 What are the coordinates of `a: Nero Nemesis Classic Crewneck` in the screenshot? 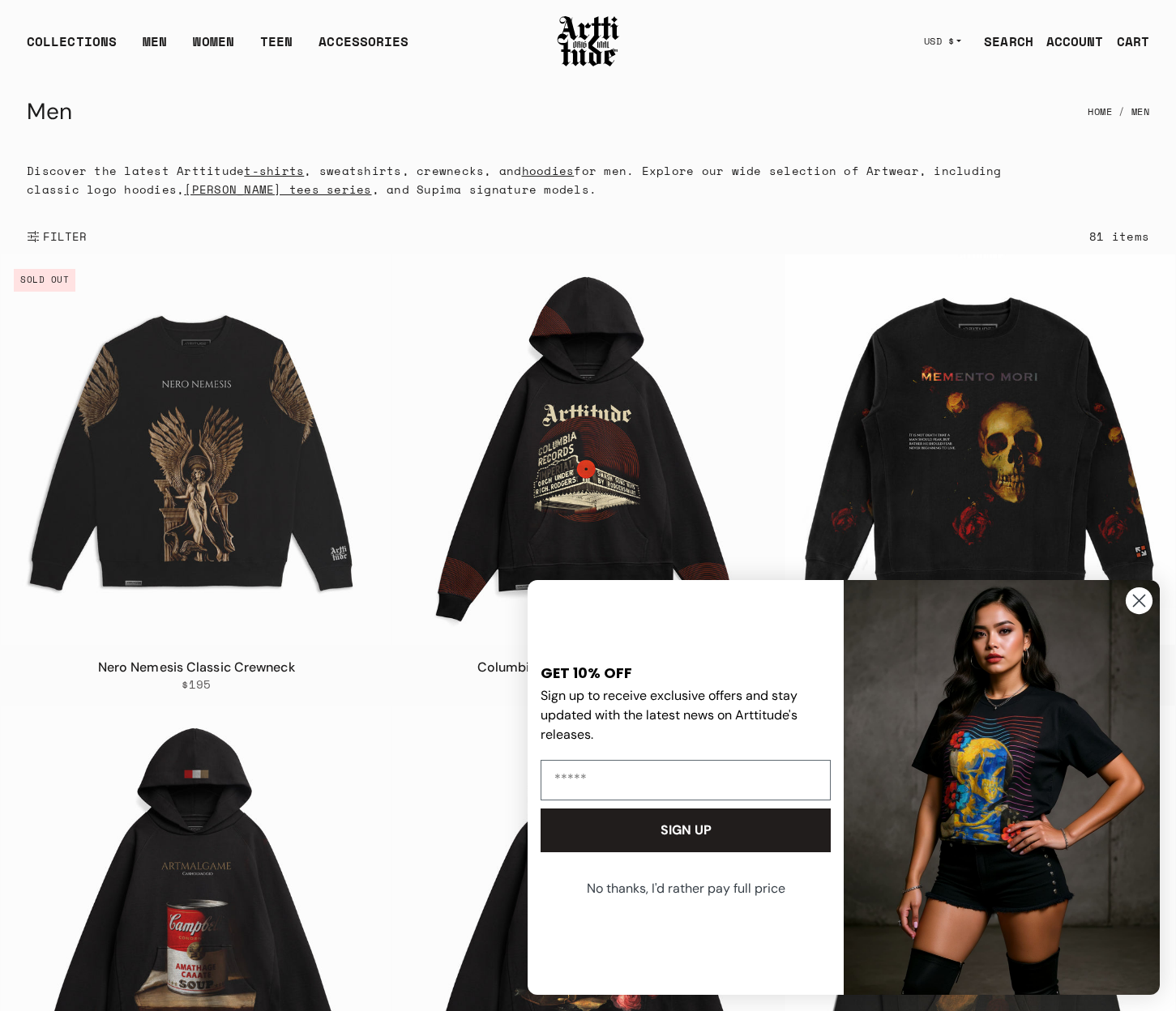 It's located at (196, 667).